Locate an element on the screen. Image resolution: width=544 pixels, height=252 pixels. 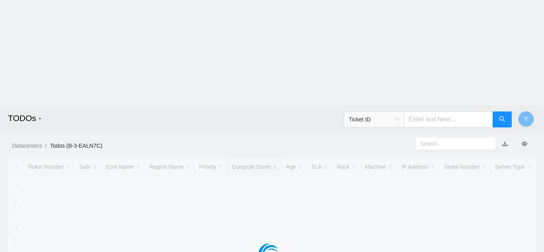
a: Datacenters is located at coordinates (27, 146).